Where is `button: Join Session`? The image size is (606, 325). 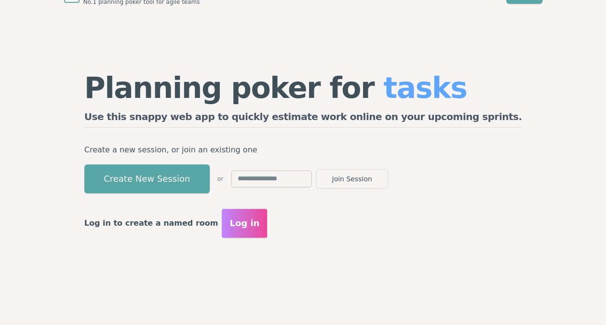
button: Join Session is located at coordinates (352, 179).